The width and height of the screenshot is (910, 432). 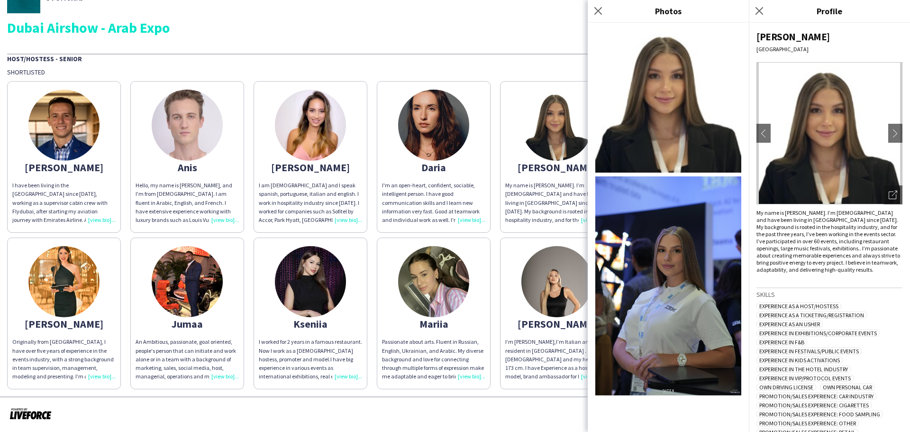 I want to click on img: thumb-e1168214-0d1b-466e-aa0b-88eb73a91e3f.jpg, so click(x=433, y=281).